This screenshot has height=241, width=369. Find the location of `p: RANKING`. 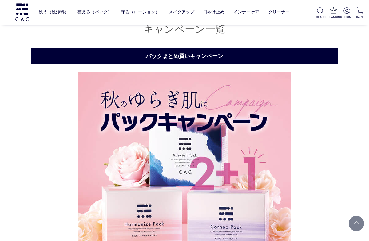

p: RANKING is located at coordinates (333, 17).